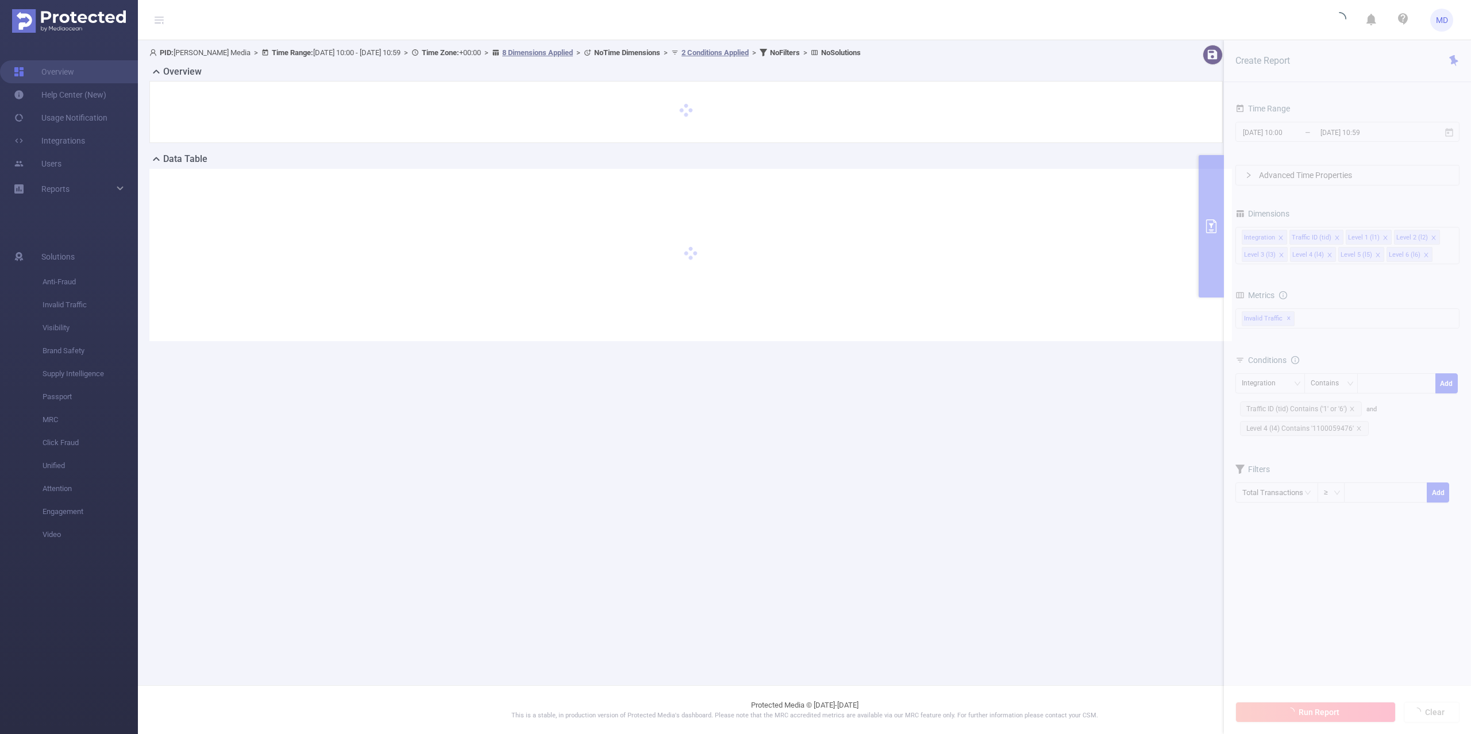  I want to click on a: Overview, so click(44, 72).